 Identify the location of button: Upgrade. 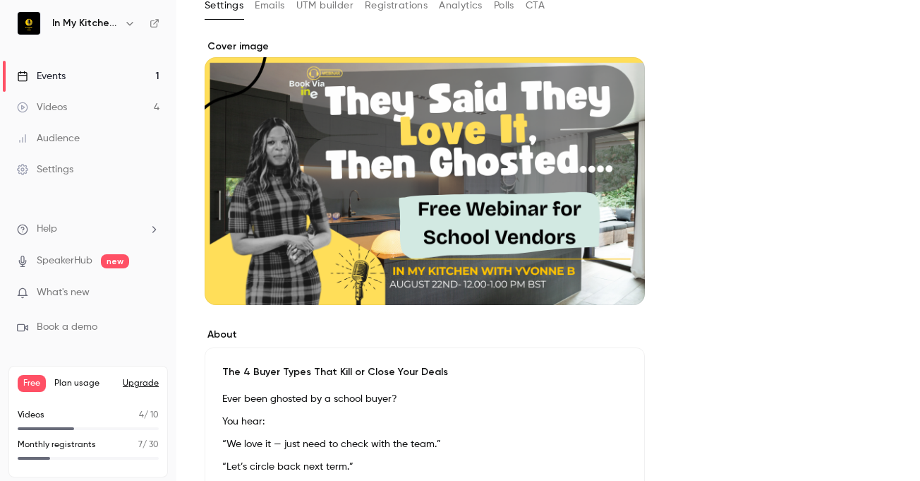
(140, 383).